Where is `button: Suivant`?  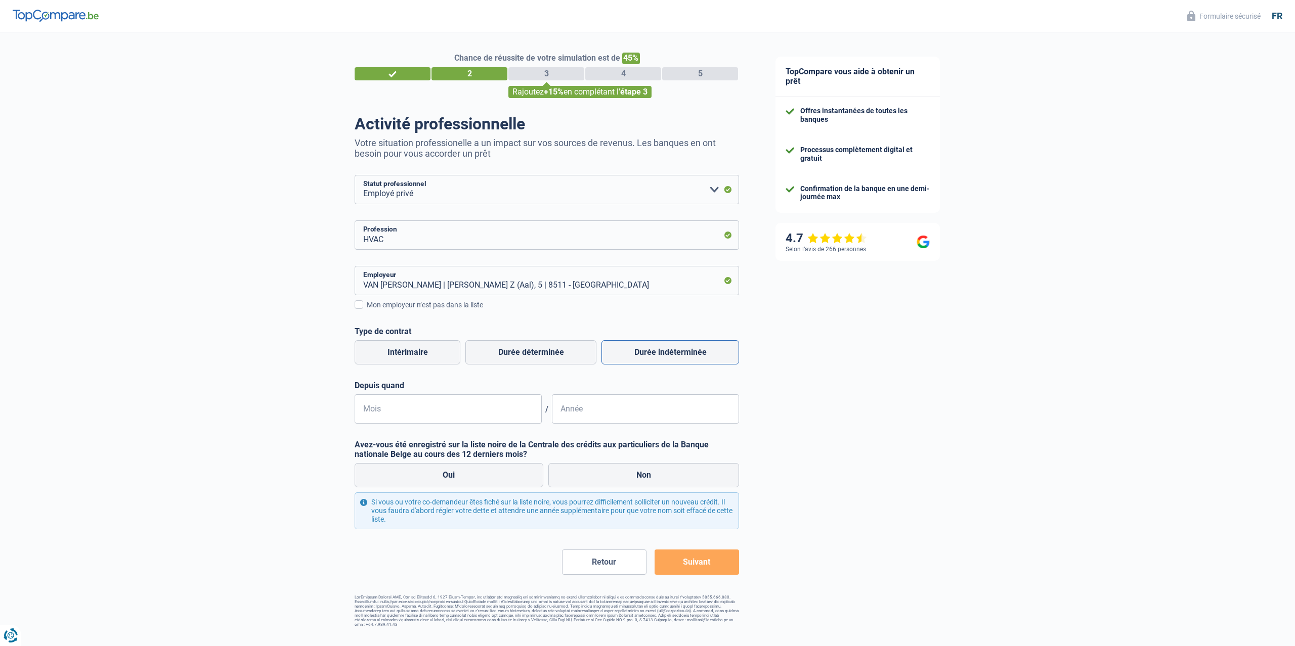 button: Suivant is located at coordinates (696, 562).